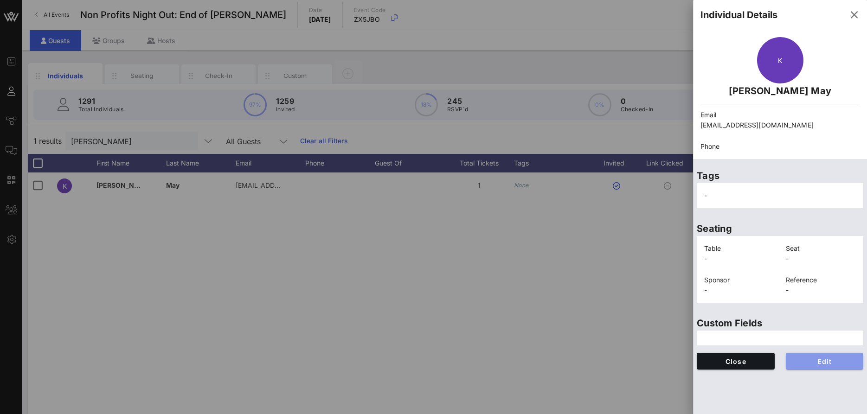  What do you see at coordinates (740, 280) in the screenshot?
I see `p: Sponsor` at bounding box center [740, 280].